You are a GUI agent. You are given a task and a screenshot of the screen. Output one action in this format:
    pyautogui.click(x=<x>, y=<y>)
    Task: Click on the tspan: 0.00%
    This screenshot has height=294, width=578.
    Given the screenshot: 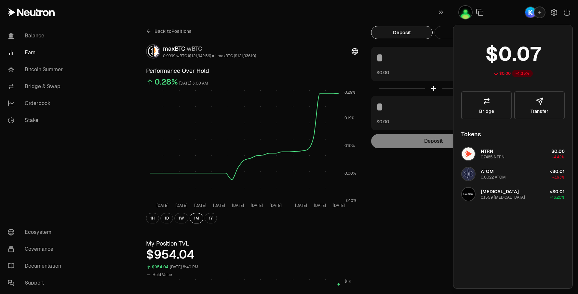 What is the action you would take?
    pyautogui.click(x=350, y=173)
    